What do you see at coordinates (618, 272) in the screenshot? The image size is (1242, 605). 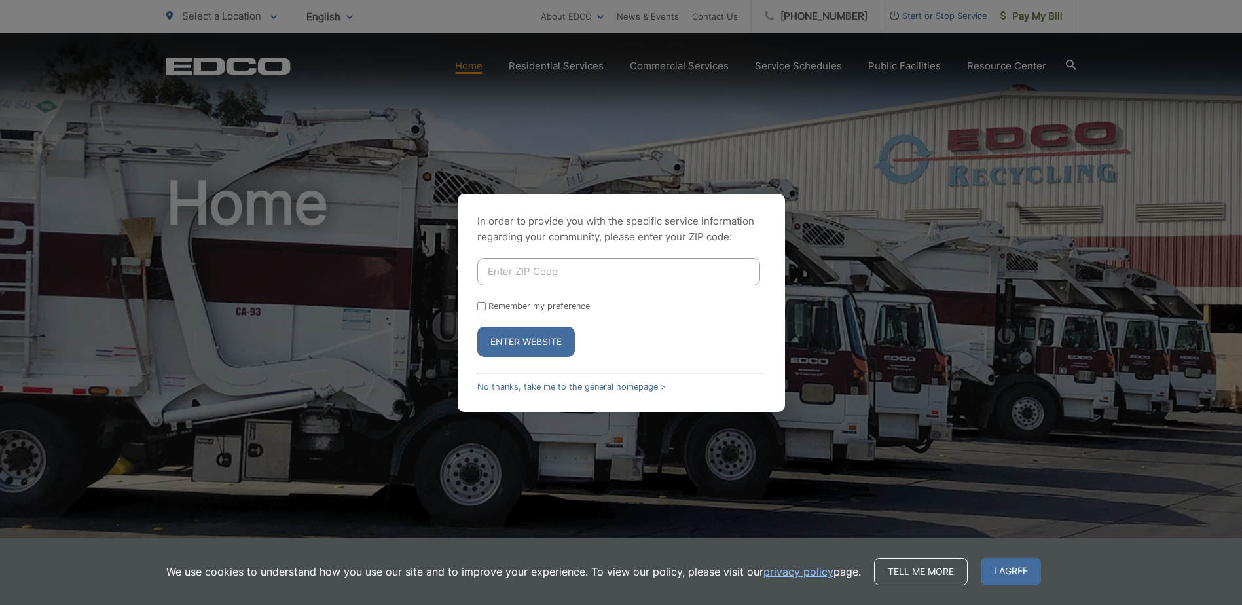 I see `input: Enter ZIP Code` at bounding box center [618, 272].